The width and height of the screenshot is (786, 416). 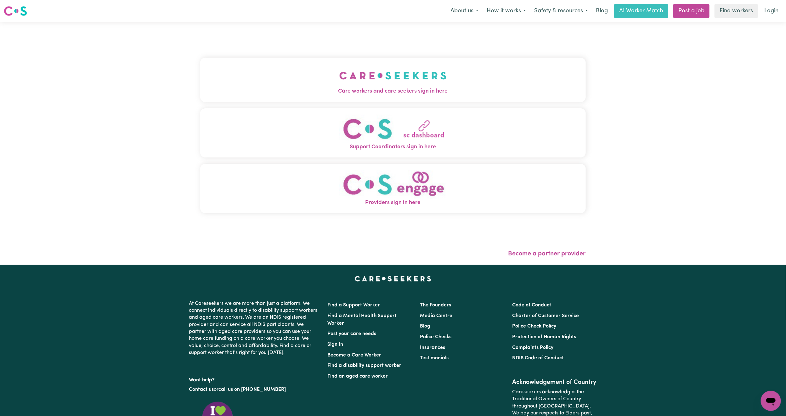 I want to click on a: Find workers, so click(x=736, y=11).